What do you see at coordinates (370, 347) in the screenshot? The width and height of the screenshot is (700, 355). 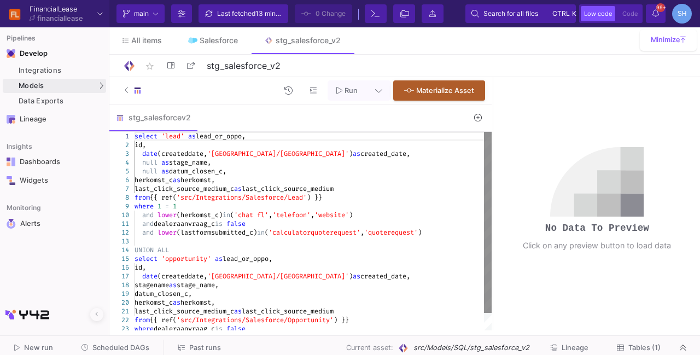 I see `span: Current asset:` at bounding box center [370, 347].